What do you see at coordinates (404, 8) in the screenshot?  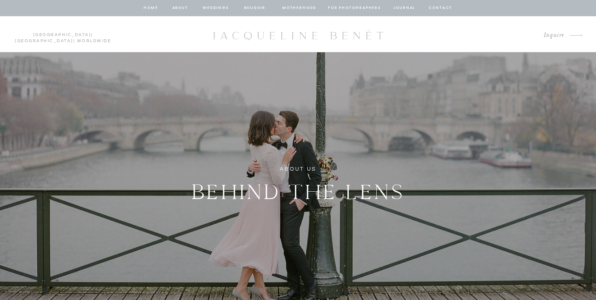 I see `nav: journal` at bounding box center [404, 8].